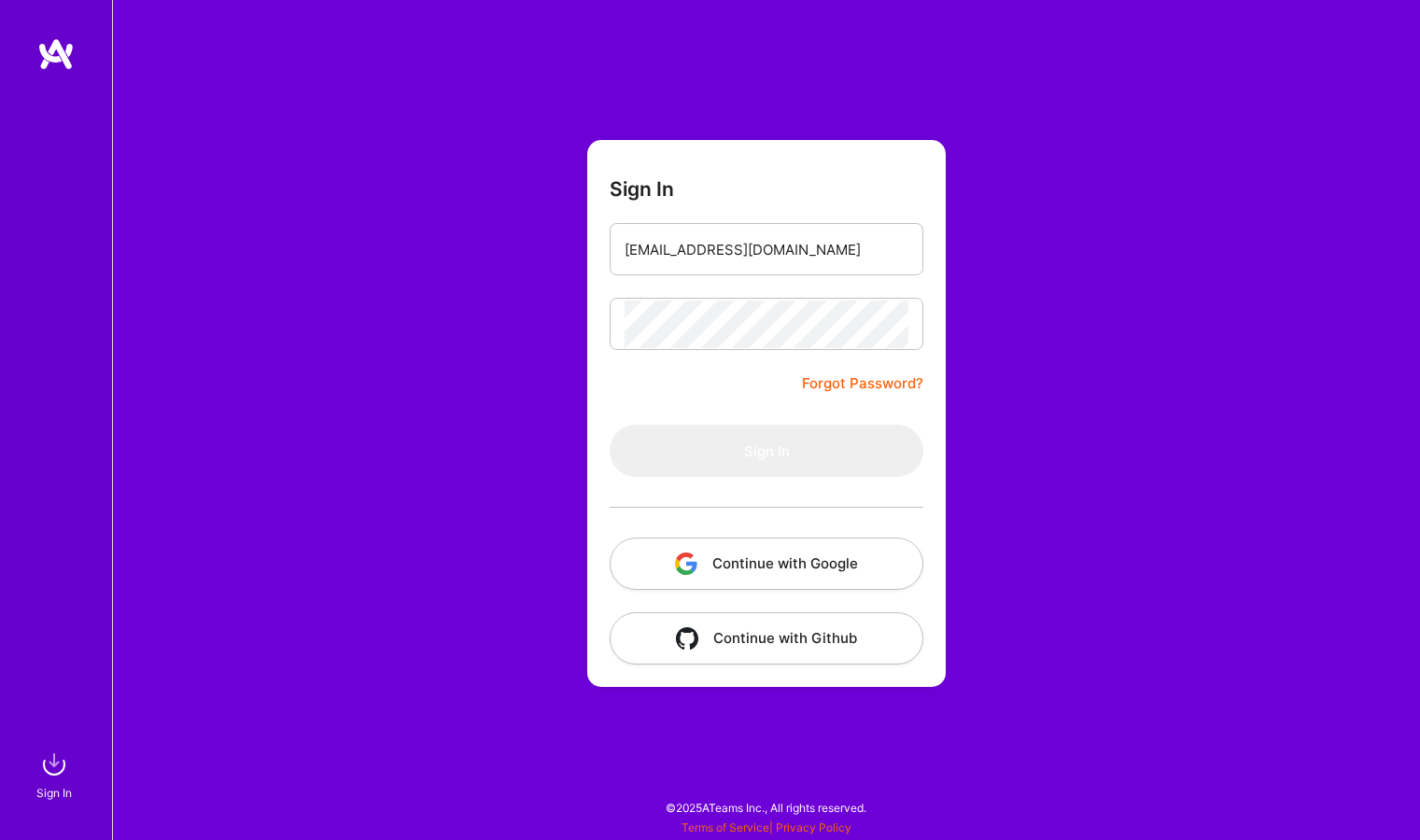 The width and height of the screenshot is (1420, 840). What do you see at coordinates (767, 450) in the screenshot?
I see `button: Sign In` at bounding box center [767, 450].